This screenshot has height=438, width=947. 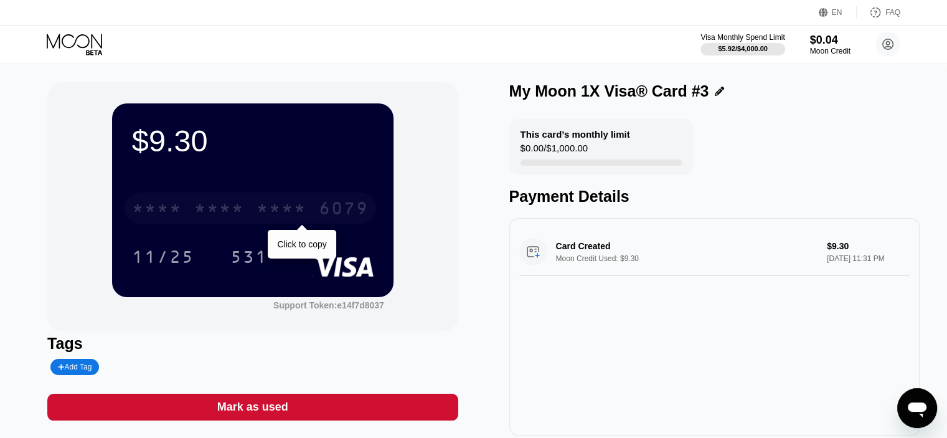 I want to click on div: My Moon 1X Visa® Card #3, so click(x=609, y=91).